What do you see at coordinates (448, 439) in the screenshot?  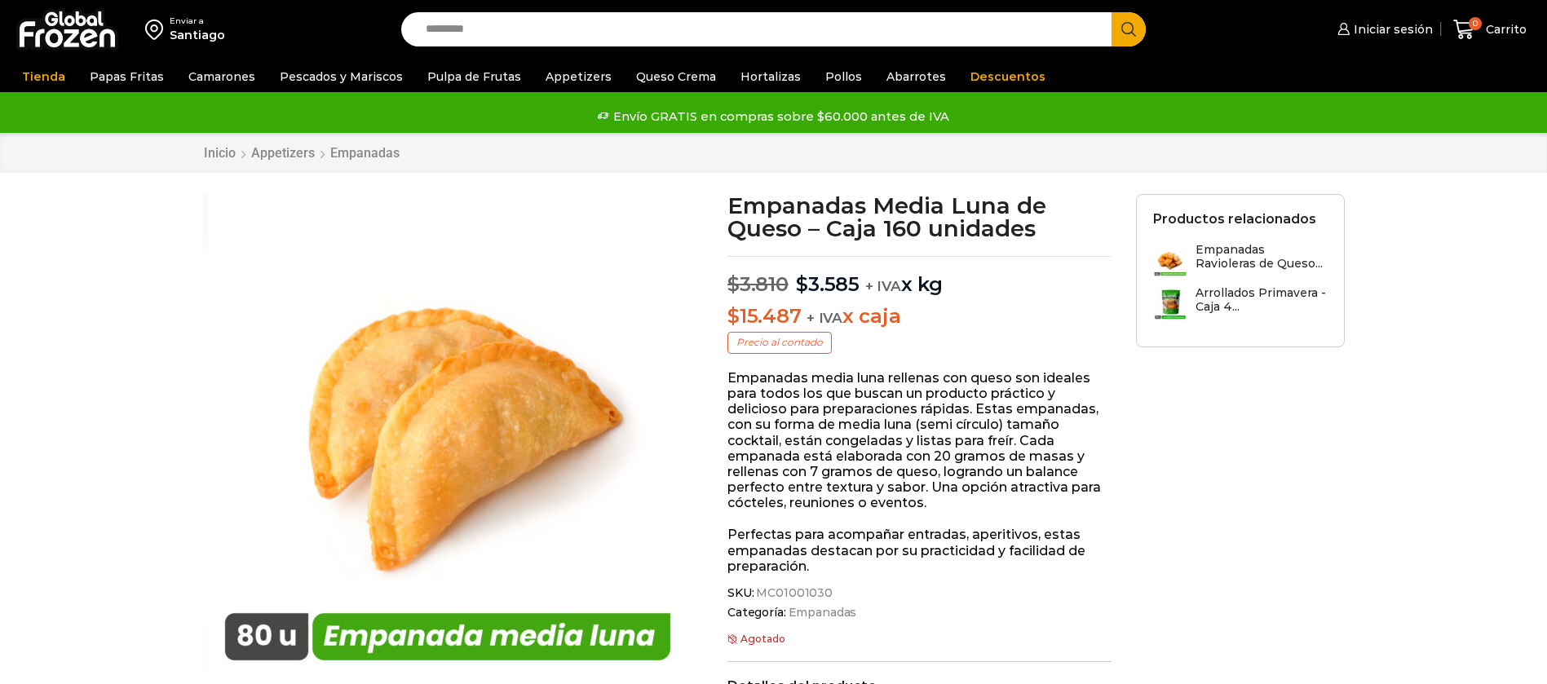 I see `img: empanada-media-luna` at bounding box center [448, 439].